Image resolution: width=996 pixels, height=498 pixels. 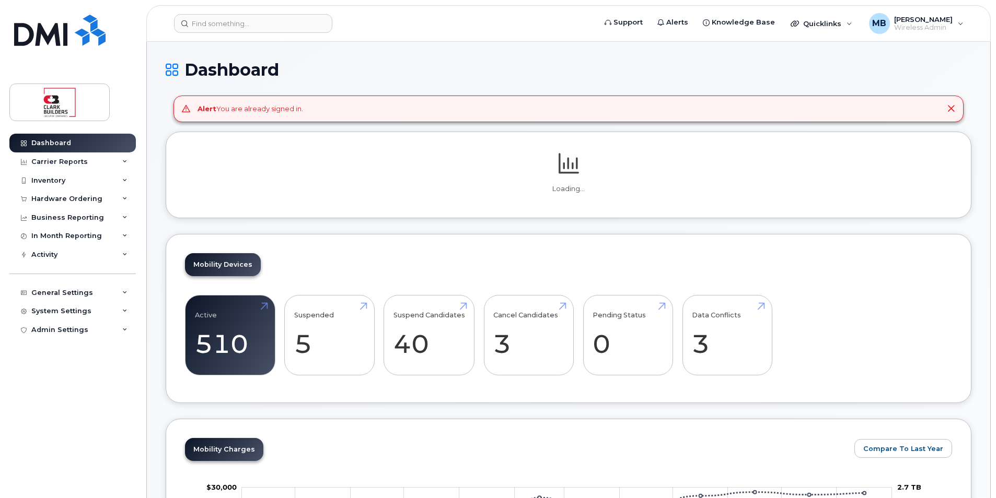 I want to click on button: Compare To Last Year, so click(x=903, y=449).